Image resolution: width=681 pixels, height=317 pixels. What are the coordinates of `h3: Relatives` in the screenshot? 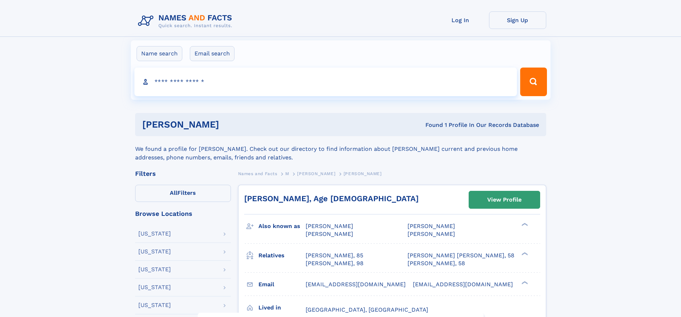 It's located at (282, 256).